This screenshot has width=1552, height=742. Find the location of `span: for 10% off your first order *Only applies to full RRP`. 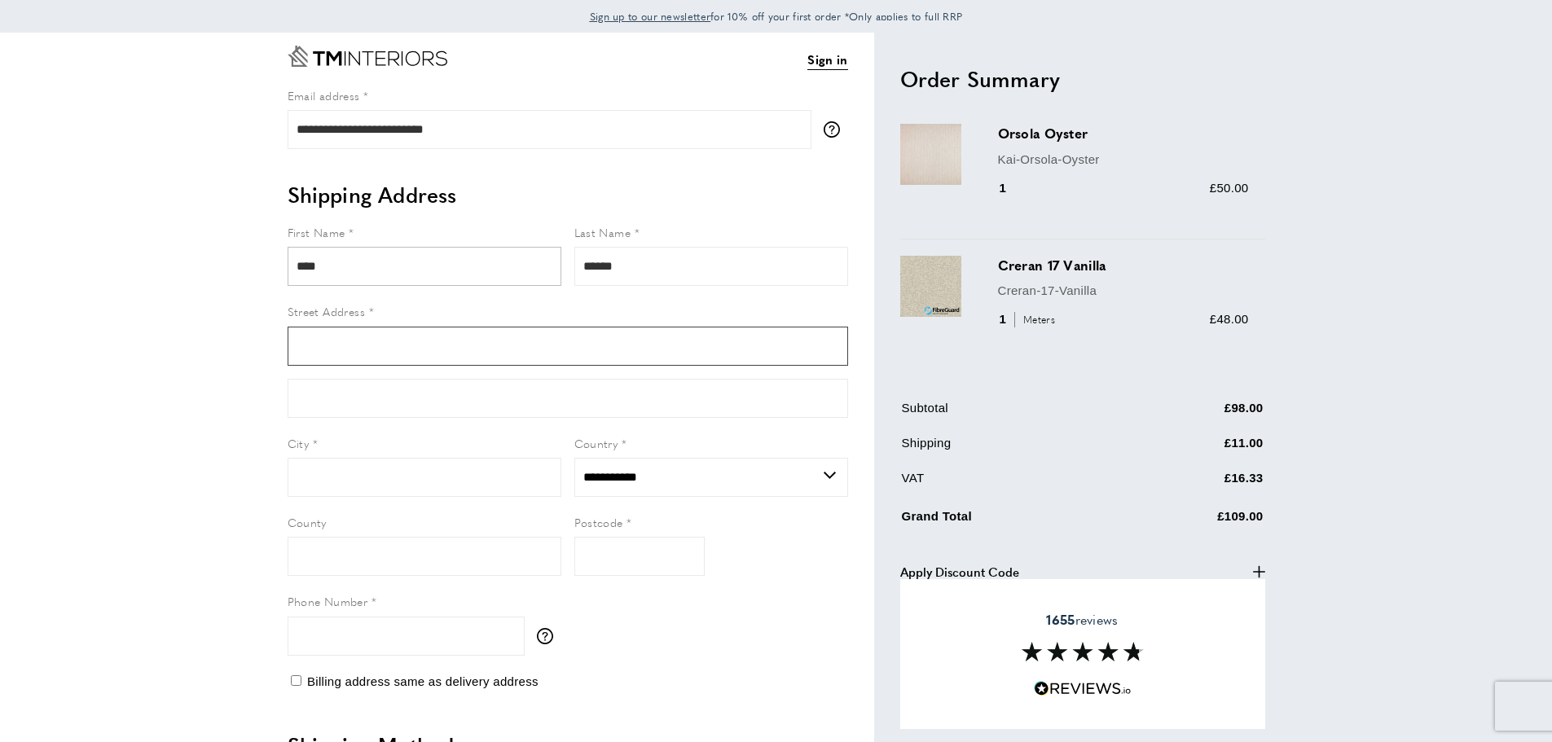

span: for 10% off your first order *Only applies to full RRP is located at coordinates (776, 16).